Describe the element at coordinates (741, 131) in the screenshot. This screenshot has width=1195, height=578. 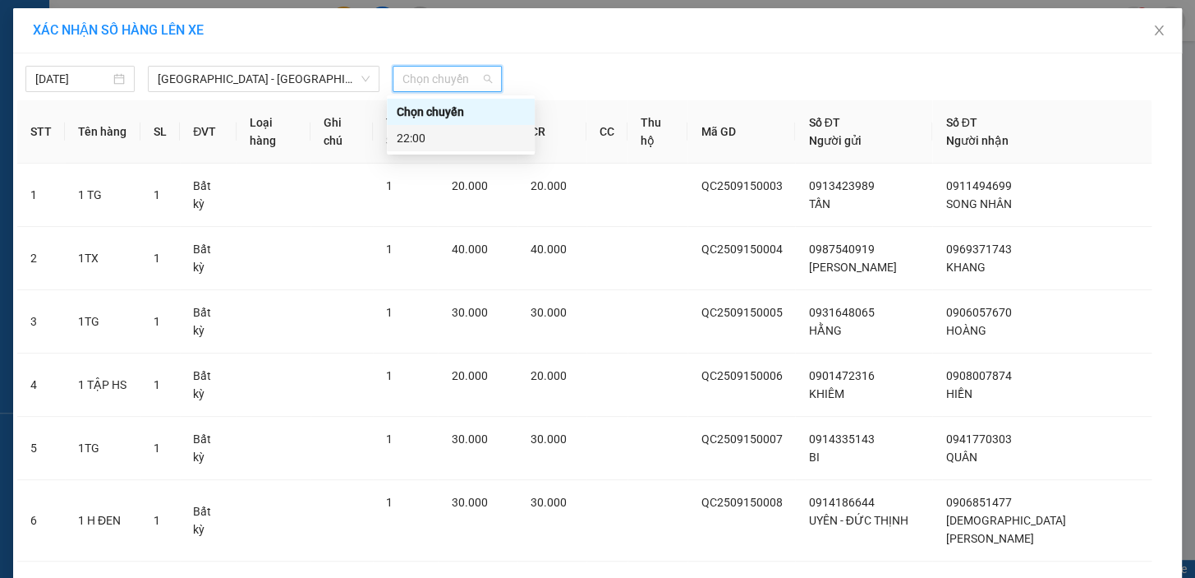
I see `th: Mã GD` at that location.